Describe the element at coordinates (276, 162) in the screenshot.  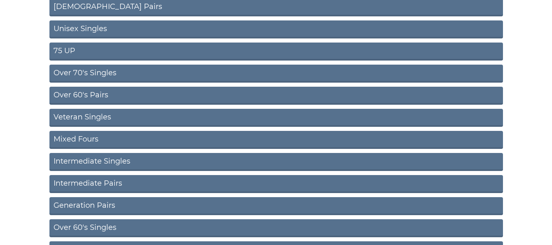
I see `a: Intermediate Singles` at that location.